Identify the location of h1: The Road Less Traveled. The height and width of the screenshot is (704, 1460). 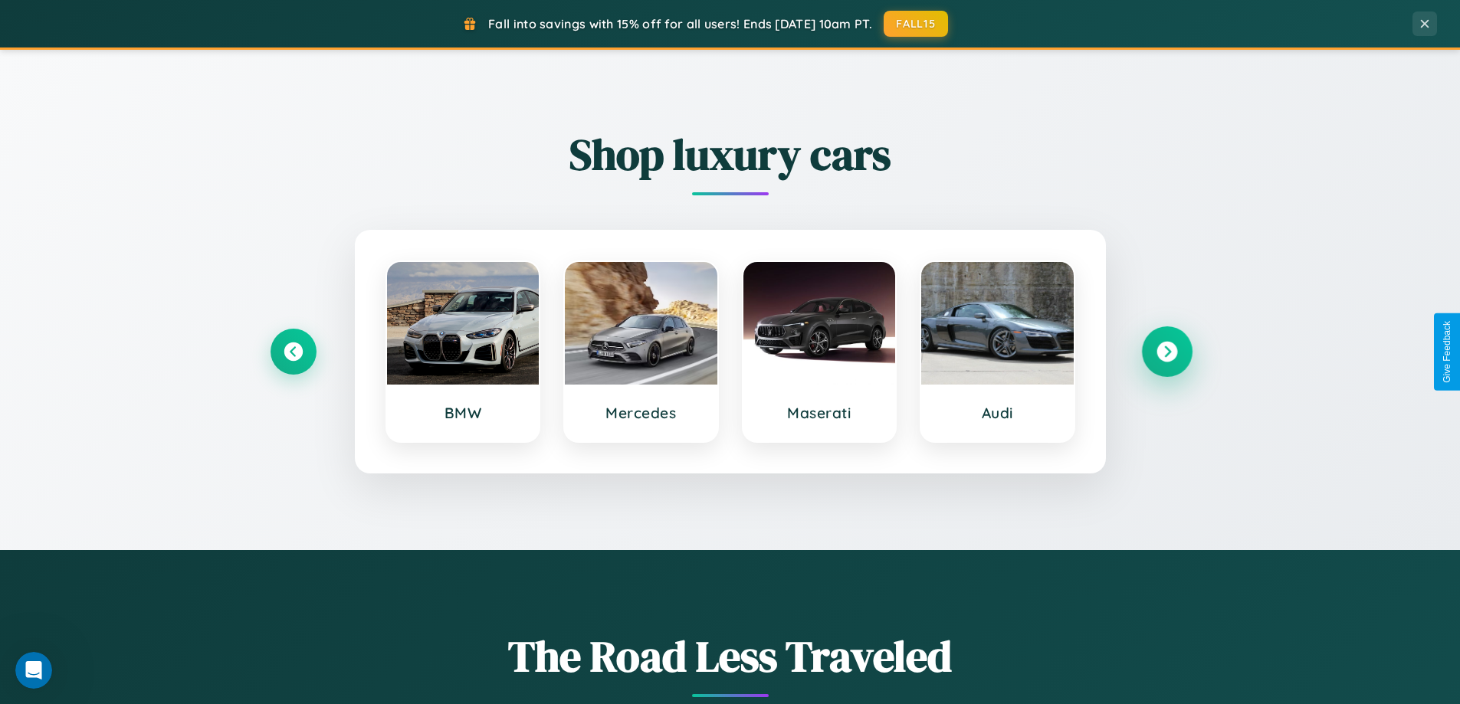
(730, 656).